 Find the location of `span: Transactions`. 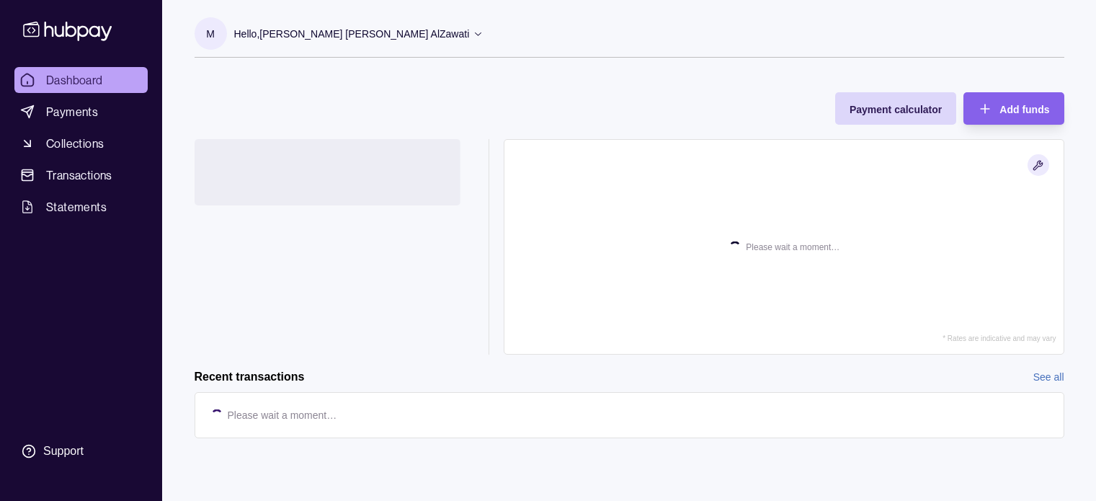

span: Transactions is located at coordinates (79, 175).